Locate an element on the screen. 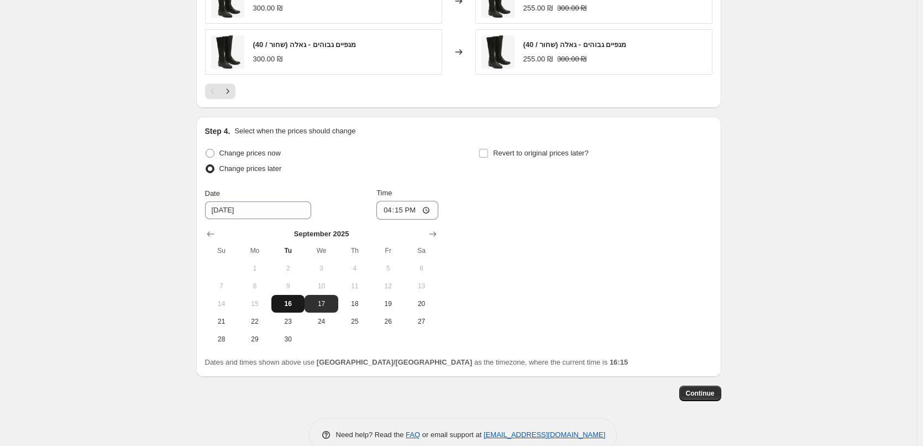 The image size is (923, 446). button: Continue is located at coordinates (700, 393).